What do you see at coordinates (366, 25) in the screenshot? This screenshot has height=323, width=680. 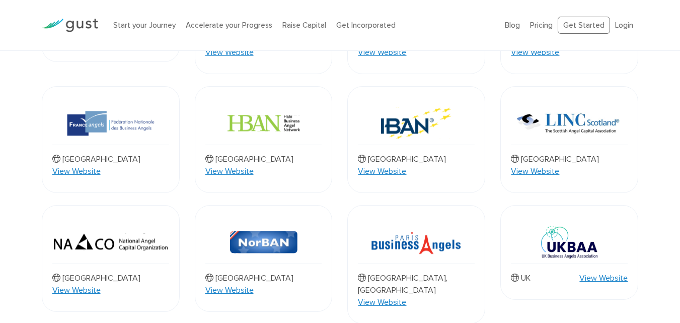 I see `a: Get Incorporated` at bounding box center [366, 25].